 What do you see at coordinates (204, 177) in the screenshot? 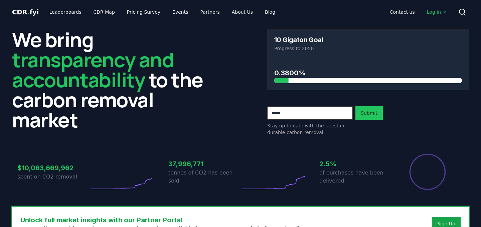
I see `p: tonnes of CO2 has been sold` at bounding box center [204, 177].